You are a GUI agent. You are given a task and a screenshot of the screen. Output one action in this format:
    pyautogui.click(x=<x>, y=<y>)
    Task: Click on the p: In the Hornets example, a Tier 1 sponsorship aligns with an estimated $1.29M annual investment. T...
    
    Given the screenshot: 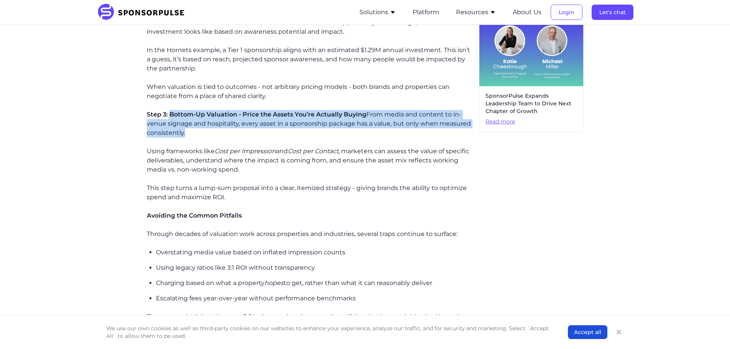 What is the action you would take?
    pyautogui.click(x=310, y=59)
    